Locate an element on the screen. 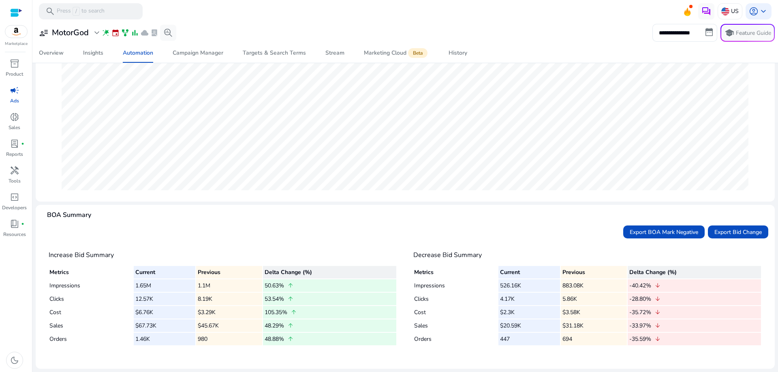  td: $2.3K is located at coordinates (529, 313).